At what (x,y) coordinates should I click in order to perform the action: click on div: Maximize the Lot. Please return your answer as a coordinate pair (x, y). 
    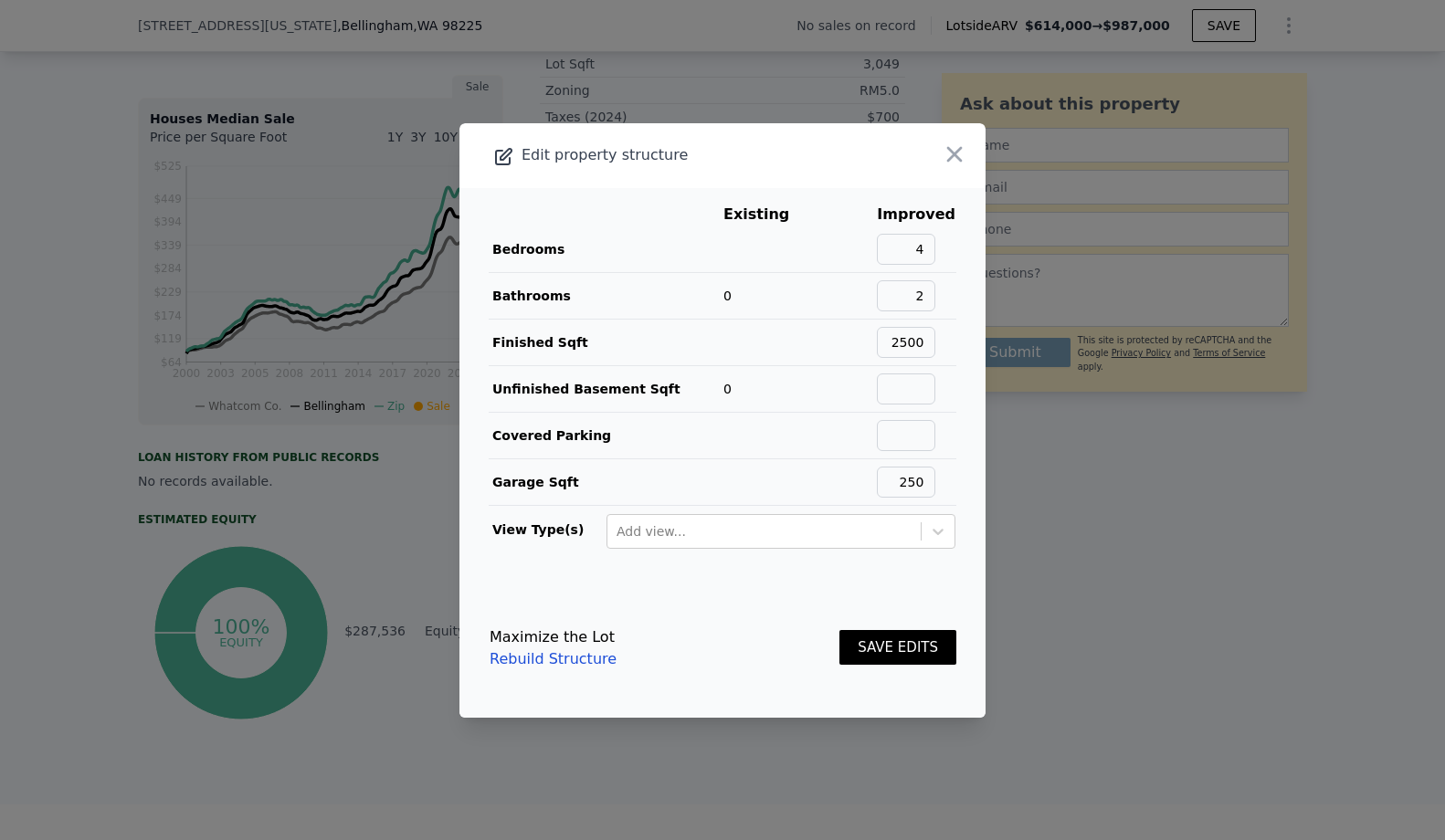
    Looking at the image, I should click on (552, 637).